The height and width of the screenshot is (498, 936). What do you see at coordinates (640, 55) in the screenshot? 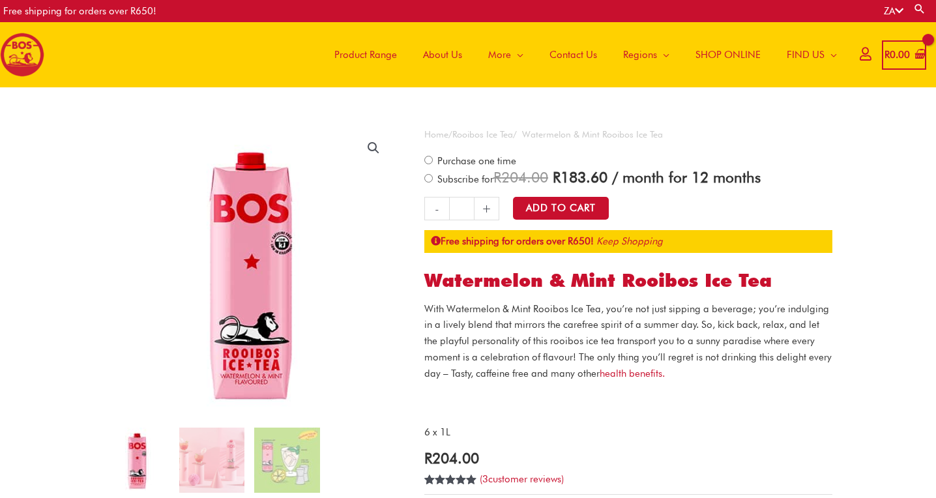
I see `span: Regions` at bounding box center [640, 55].